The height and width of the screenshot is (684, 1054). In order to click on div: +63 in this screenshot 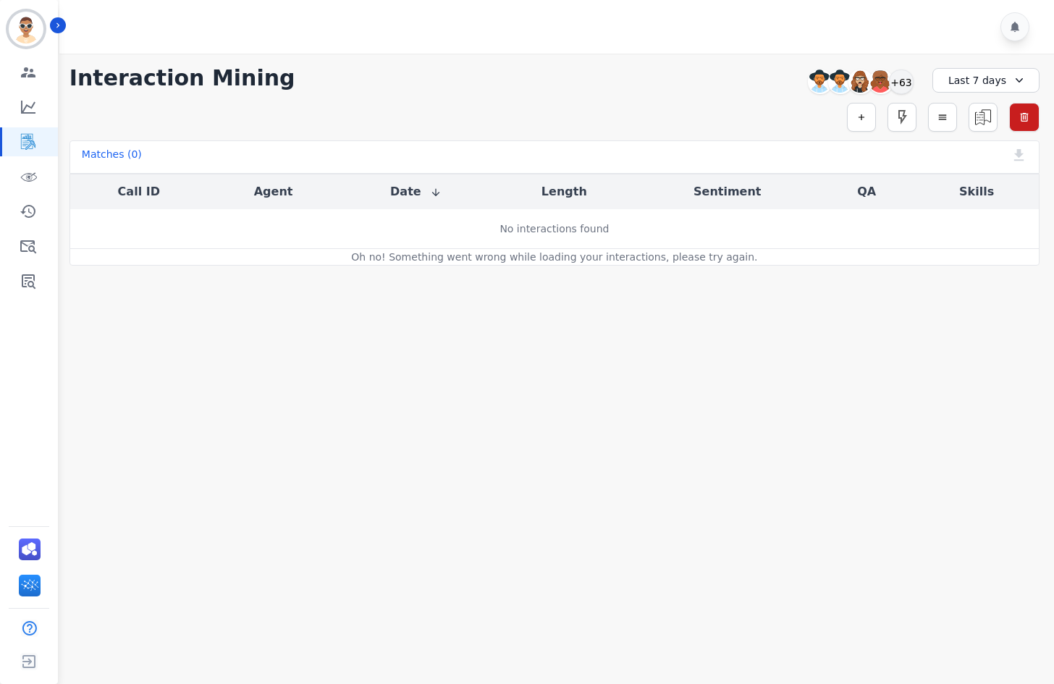, I will do `click(901, 82)`.